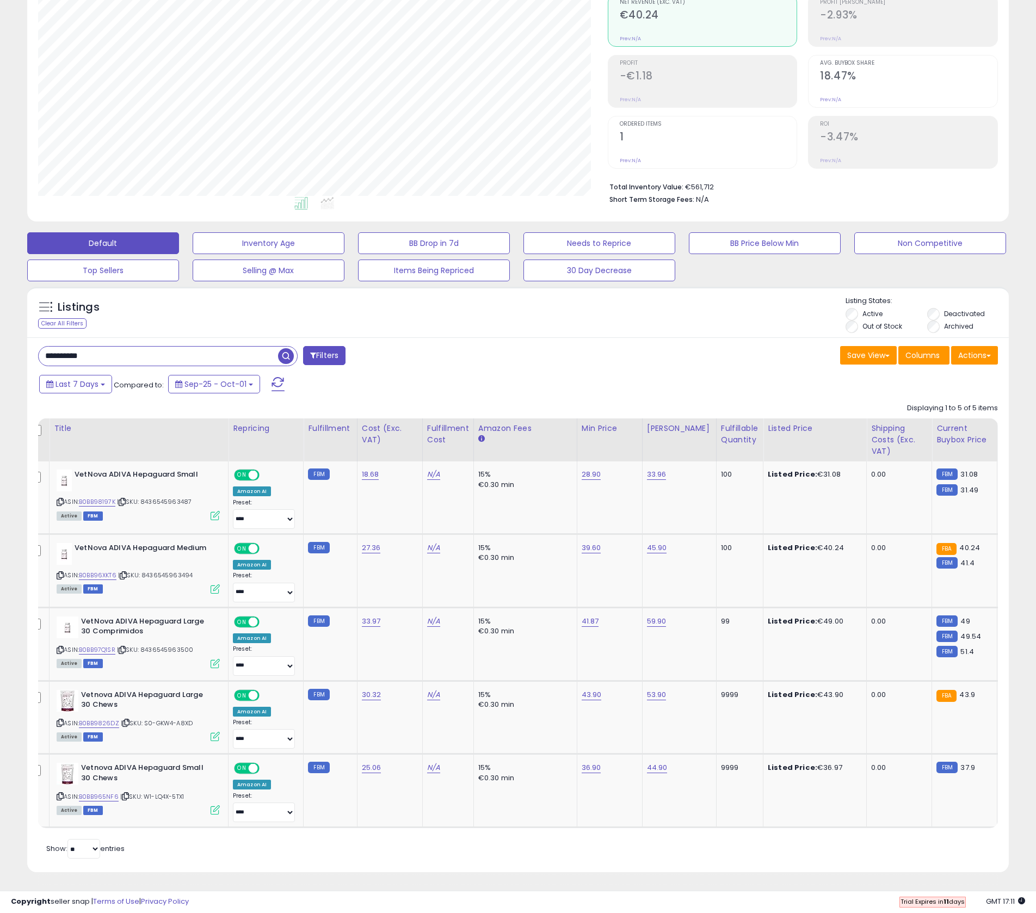  Describe the element at coordinates (64, 554) in the screenshot. I see `img: 21HFDi1+-nL._SL40_.jpg` at that location.